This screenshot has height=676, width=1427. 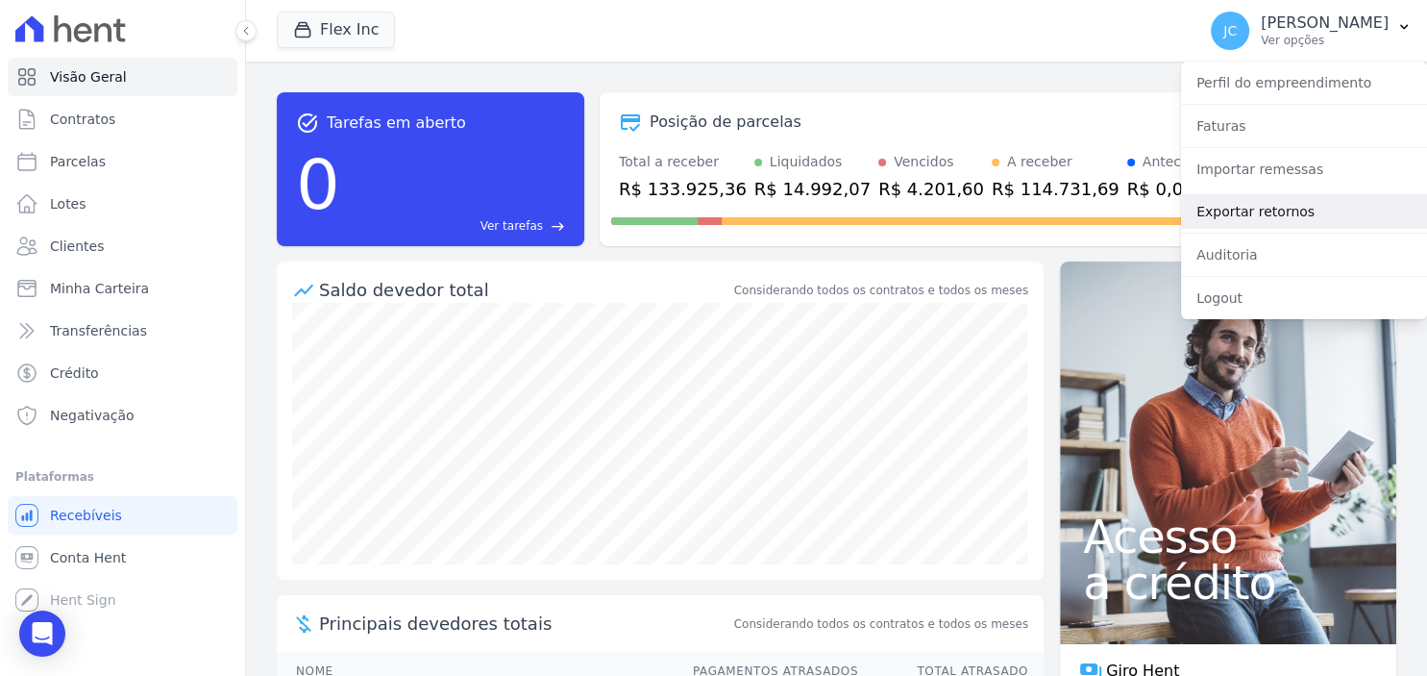 I want to click on div: R$ 133.925,36, so click(x=682, y=188).